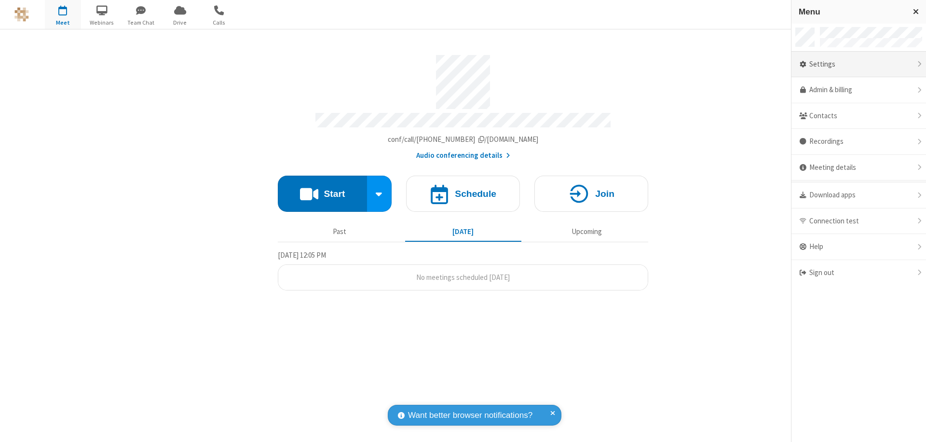 The image size is (926, 442). I want to click on img: QA Selenium DO NOT DELETE OR CHANGE, so click(22, 14).